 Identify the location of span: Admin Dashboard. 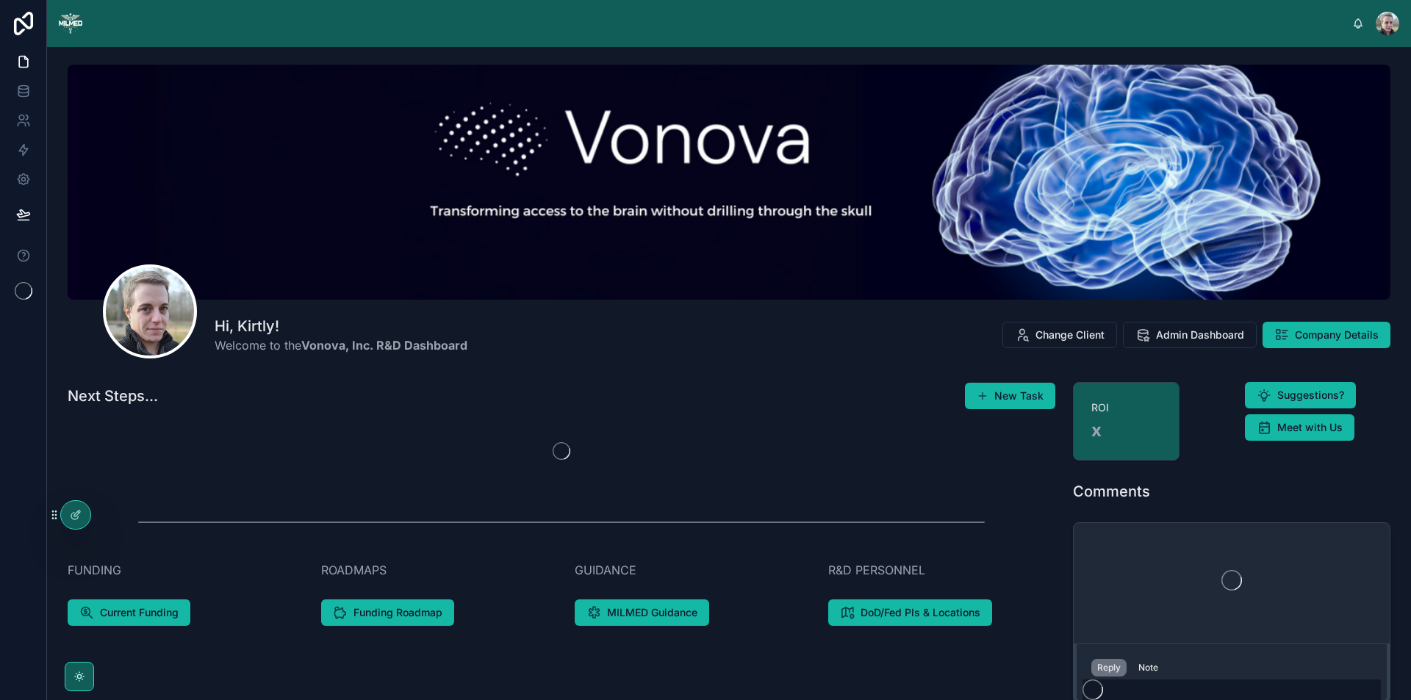
(1200, 335).